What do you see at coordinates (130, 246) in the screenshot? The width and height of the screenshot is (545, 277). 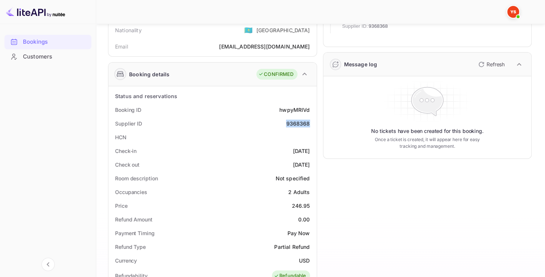 I see `div: Refund Type` at bounding box center [130, 246].